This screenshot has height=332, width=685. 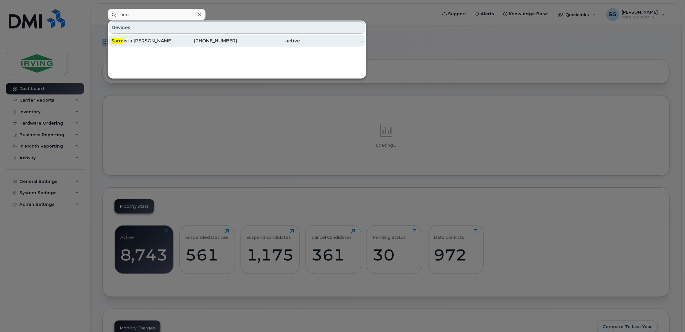 What do you see at coordinates (269, 41) in the screenshot?
I see `div: active` at bounding box center [269, 41].